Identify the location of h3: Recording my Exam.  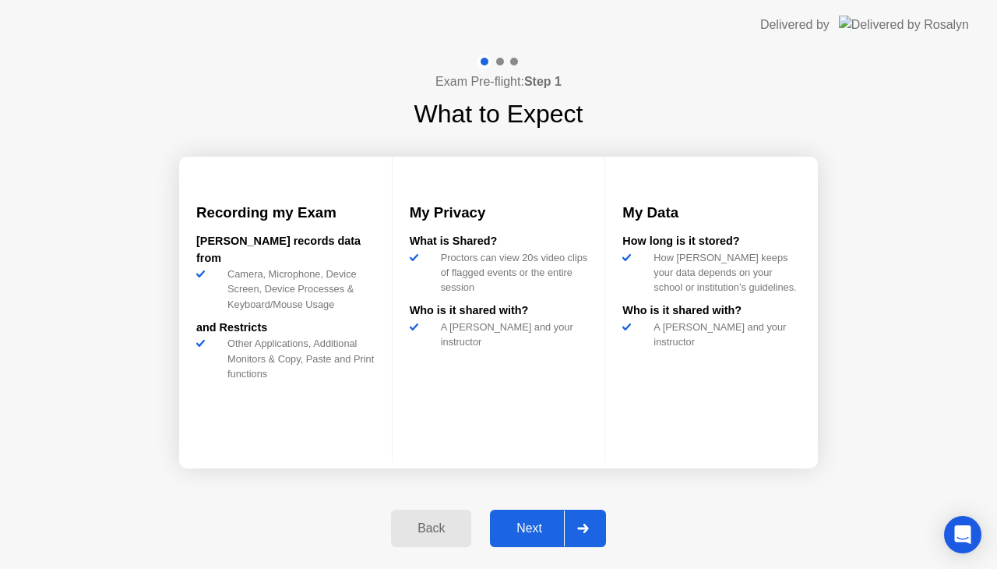
(285, 213).